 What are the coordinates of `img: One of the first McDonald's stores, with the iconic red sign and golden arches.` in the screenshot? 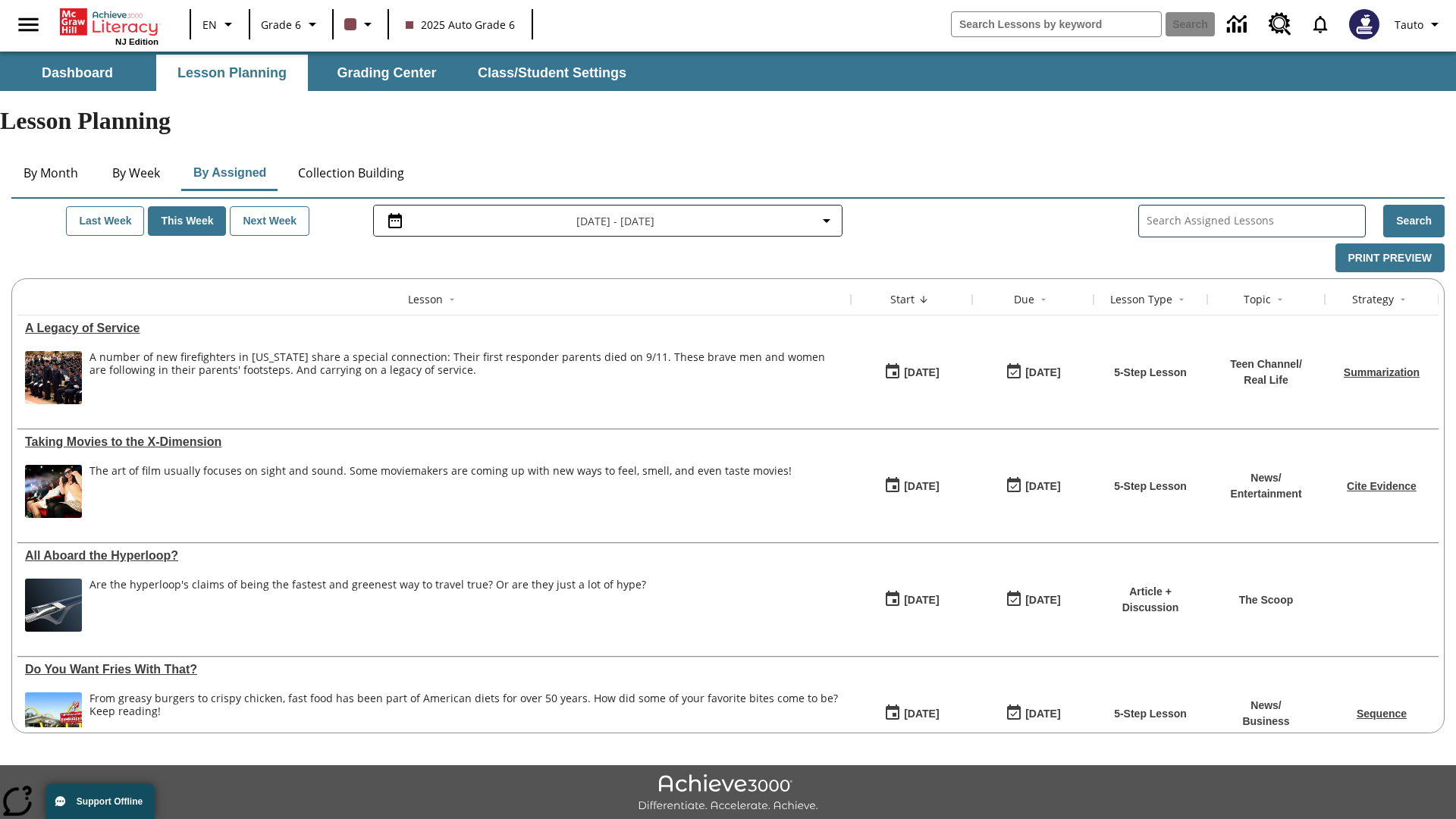 It's located at (53, 719).